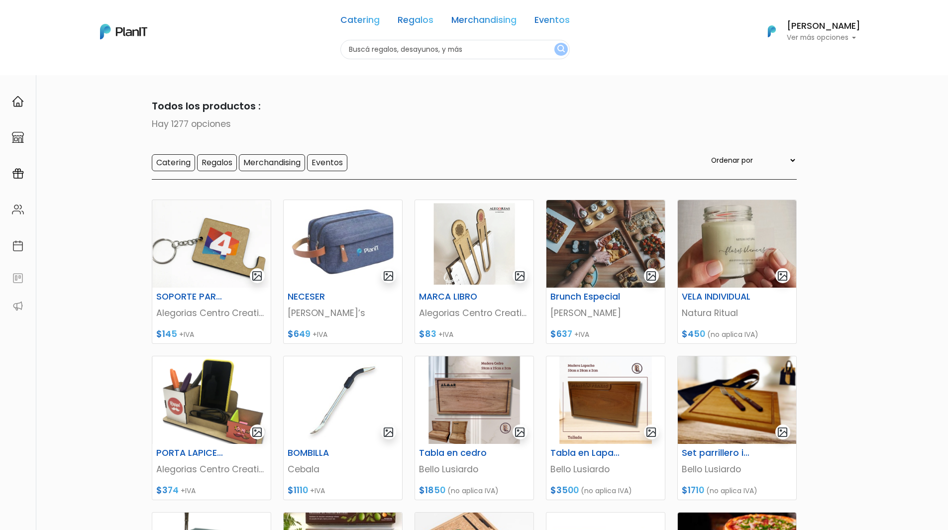 The image size is (948, 530). Describe the element at coordinates (454, 453) in the screenshot. I see `h6: Tabla en cedro` at that location.